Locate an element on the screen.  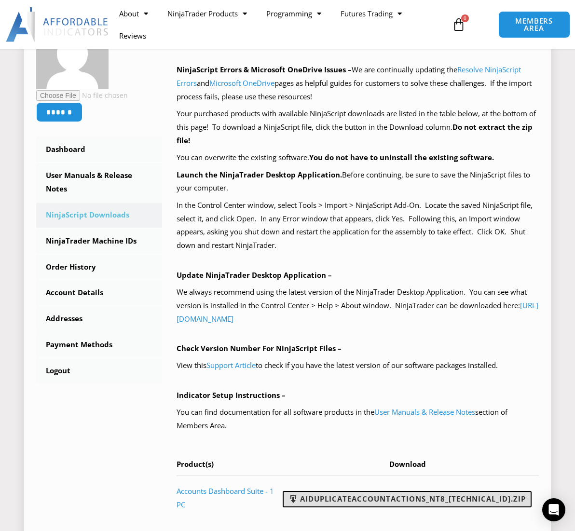
a: MEMBERS AREA is located at coordinates (534, 25).